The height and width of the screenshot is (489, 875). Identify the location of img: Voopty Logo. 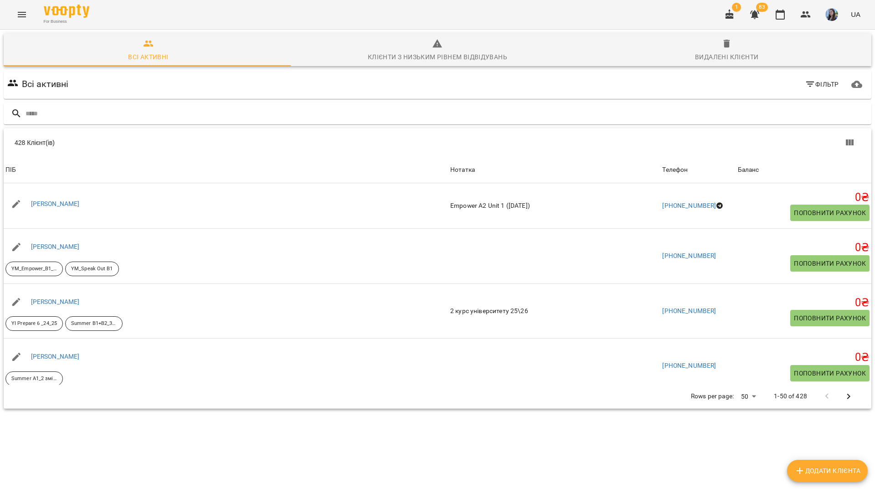
(67, 11).